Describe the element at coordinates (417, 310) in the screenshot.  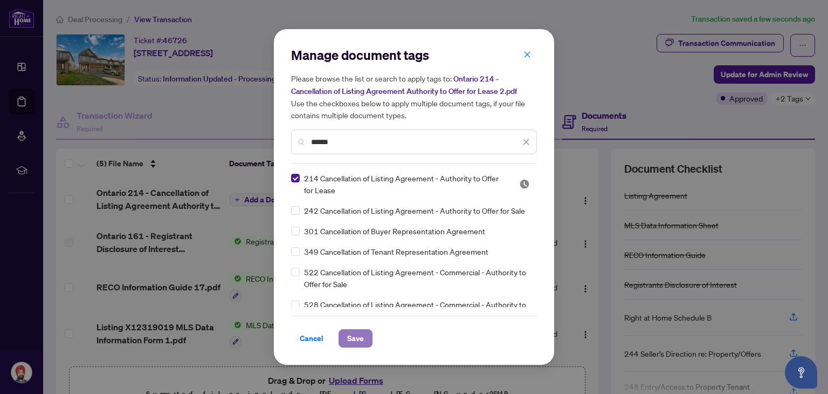
I see `span: 528 Cancellation of Listing Agreement - Commercial - Authority to Offer for Lease` at that location.